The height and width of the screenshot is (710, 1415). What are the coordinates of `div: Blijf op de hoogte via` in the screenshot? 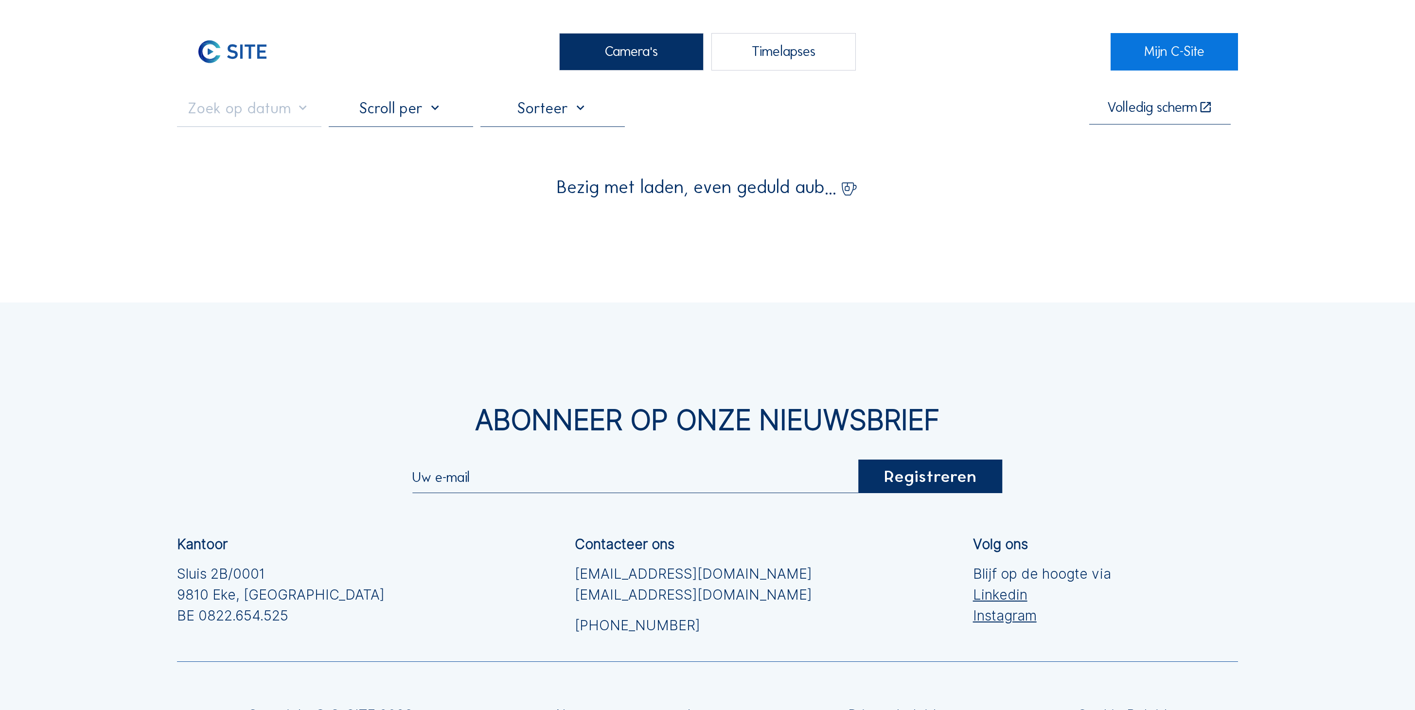 It's located at (1042, 595).